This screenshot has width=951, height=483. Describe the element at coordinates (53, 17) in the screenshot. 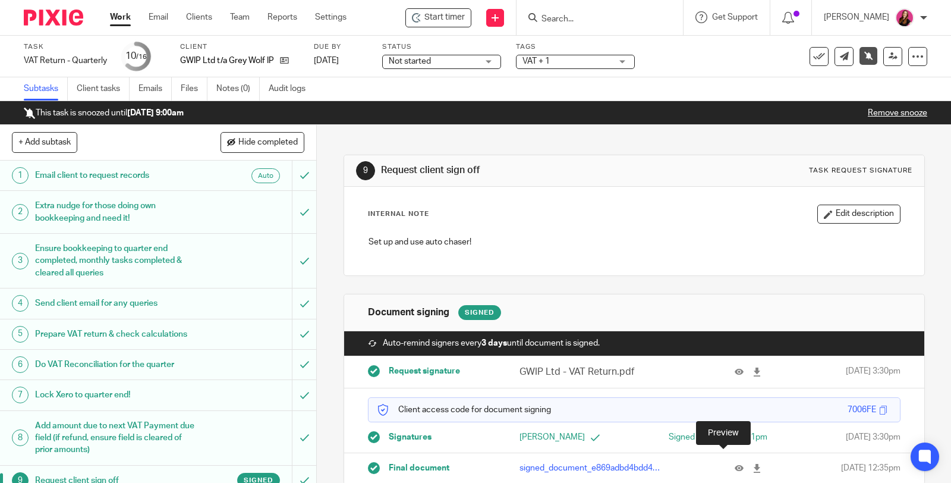

I see `img: Pixie` at that location.